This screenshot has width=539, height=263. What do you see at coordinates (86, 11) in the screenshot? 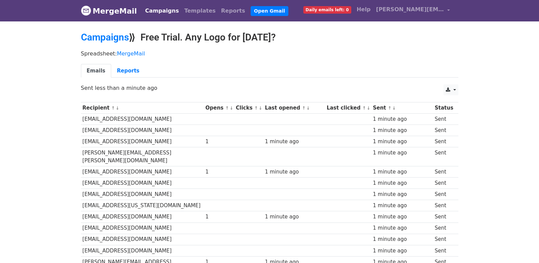
I see `img: MergeMail logo` at bounding box center [86, 11].